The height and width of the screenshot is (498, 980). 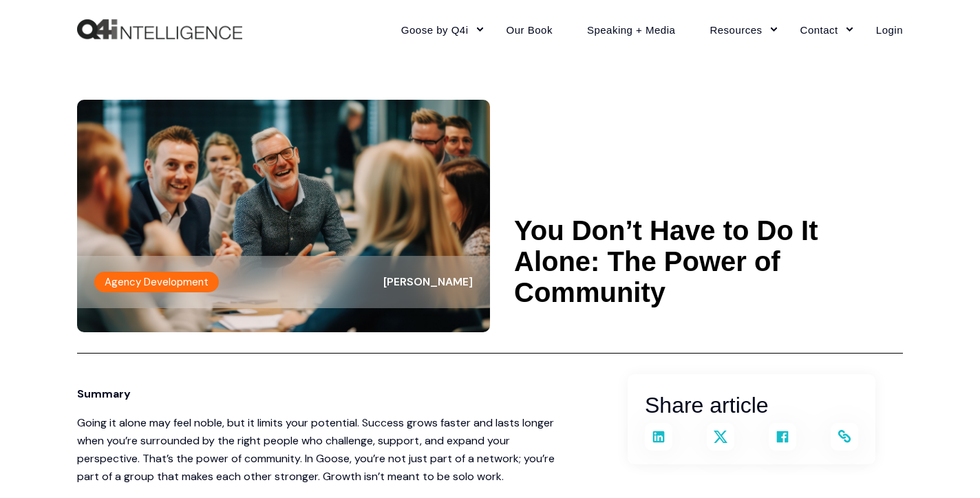 What do you see at coordinates (283, 216) in the screenshot?
I see `img: Community sticking together` at bounding box center [283, 216].